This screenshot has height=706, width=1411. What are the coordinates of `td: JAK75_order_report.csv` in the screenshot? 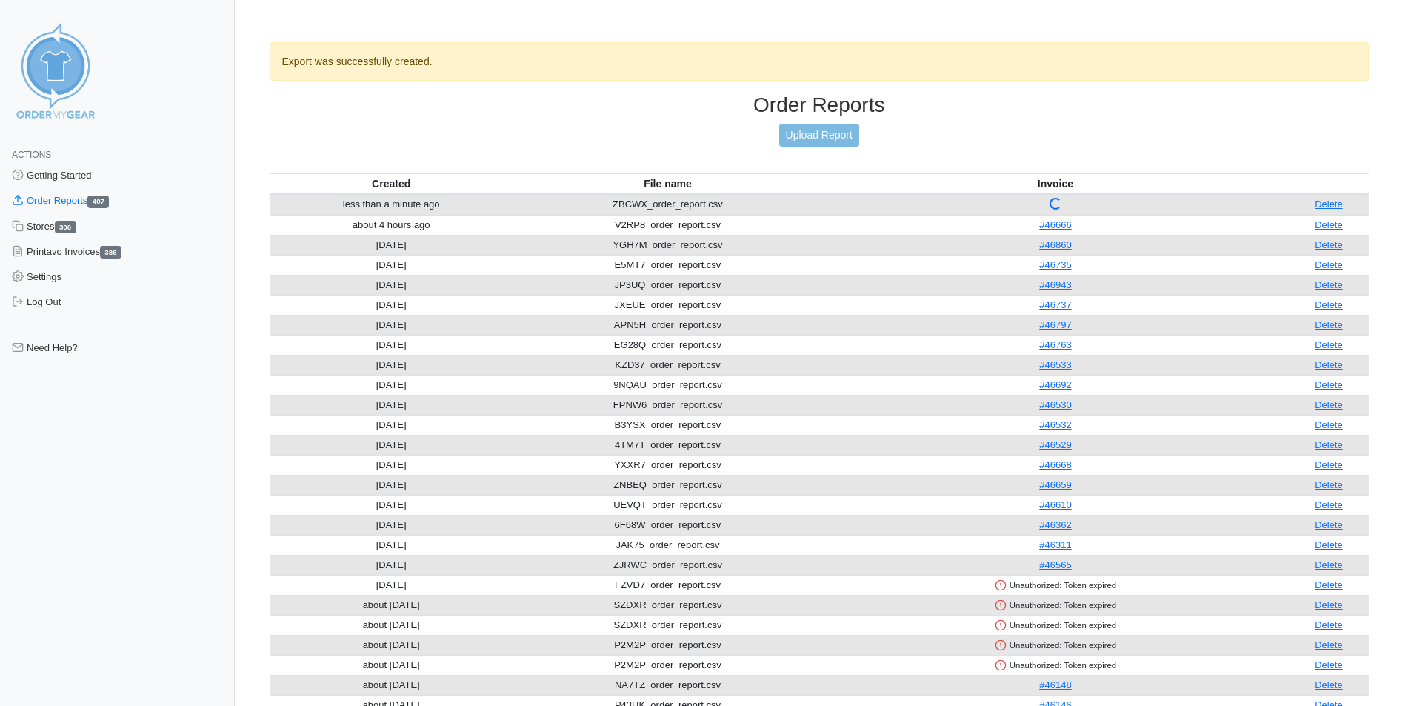 It's located at (667, 544).